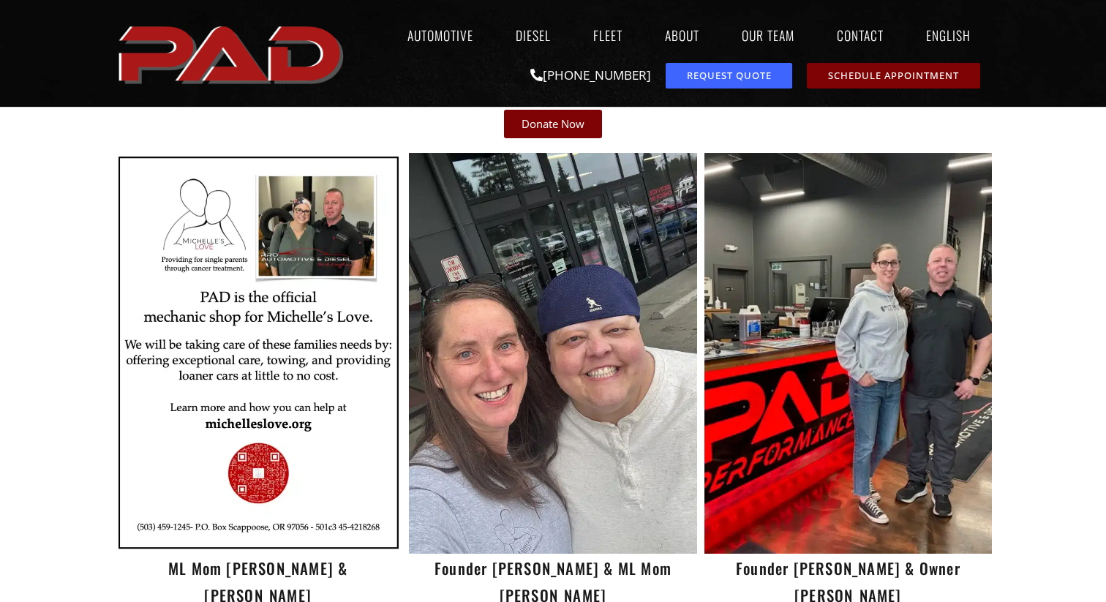  Describe the element at coordinates (553, 124) in the screenshot. I see `span: Donate Now` at that location.